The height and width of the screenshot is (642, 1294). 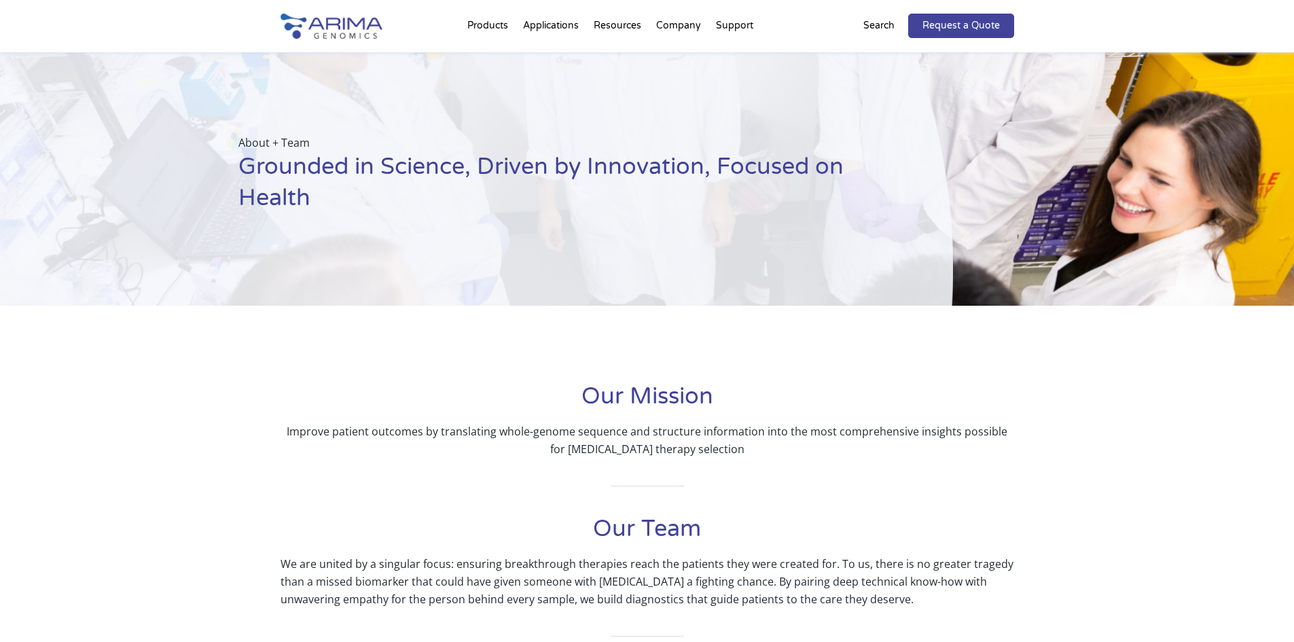 What do you see at coordinates (647, 402) in the screenshot?
I see `h1: Our Mission` at bounding box center [647, 402].